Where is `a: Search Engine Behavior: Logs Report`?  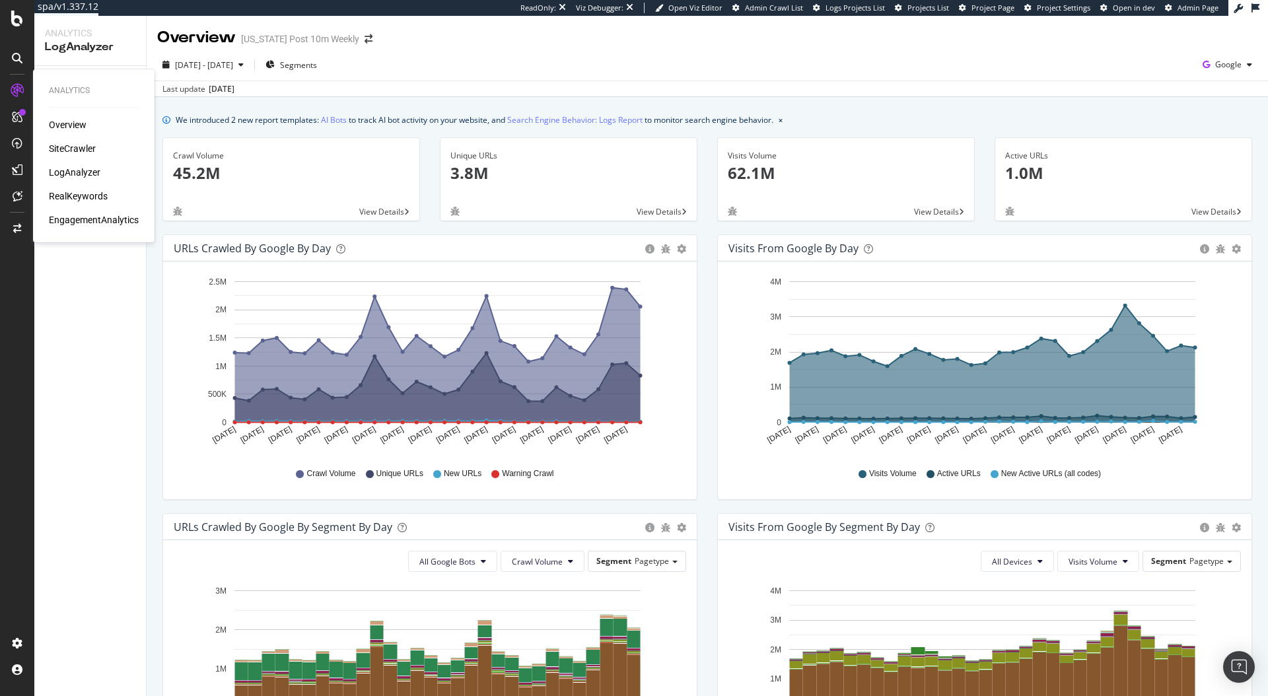
a: Search Engine Behavior: Logs Report is located at coordinates (575, 120).